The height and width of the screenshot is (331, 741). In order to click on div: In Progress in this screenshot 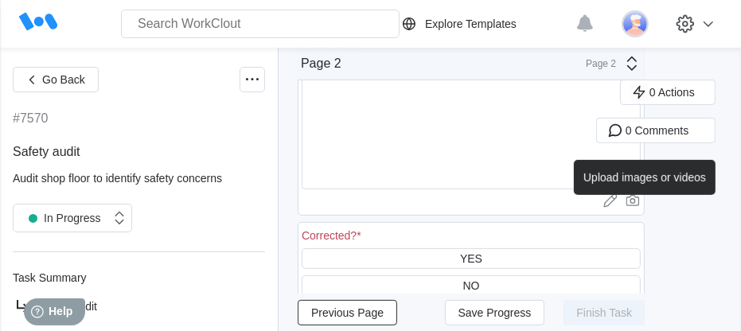, I will do `click(61, 218)`.